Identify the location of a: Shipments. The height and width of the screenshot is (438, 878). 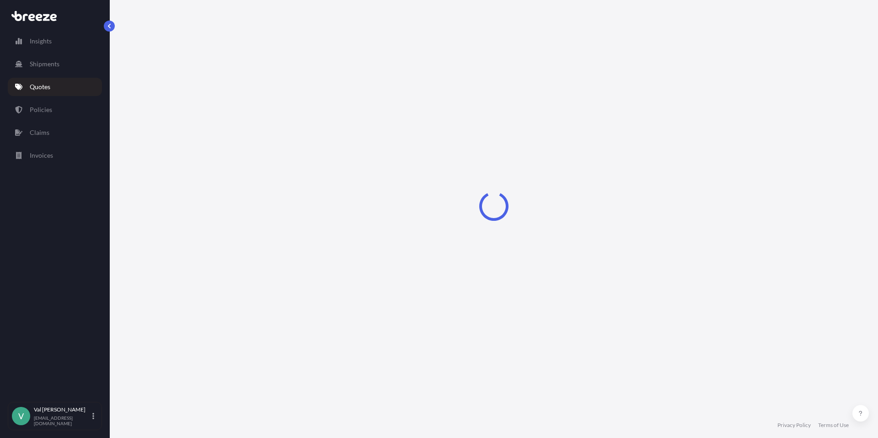
(55, 64).